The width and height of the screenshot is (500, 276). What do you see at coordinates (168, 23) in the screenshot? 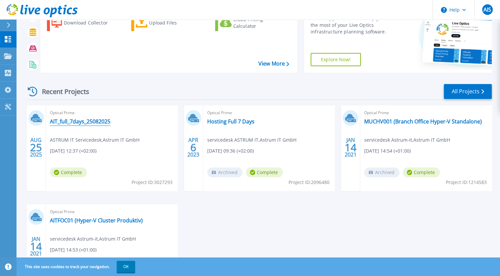
I see `a: Upload Files` at bounding box center [168, 23].